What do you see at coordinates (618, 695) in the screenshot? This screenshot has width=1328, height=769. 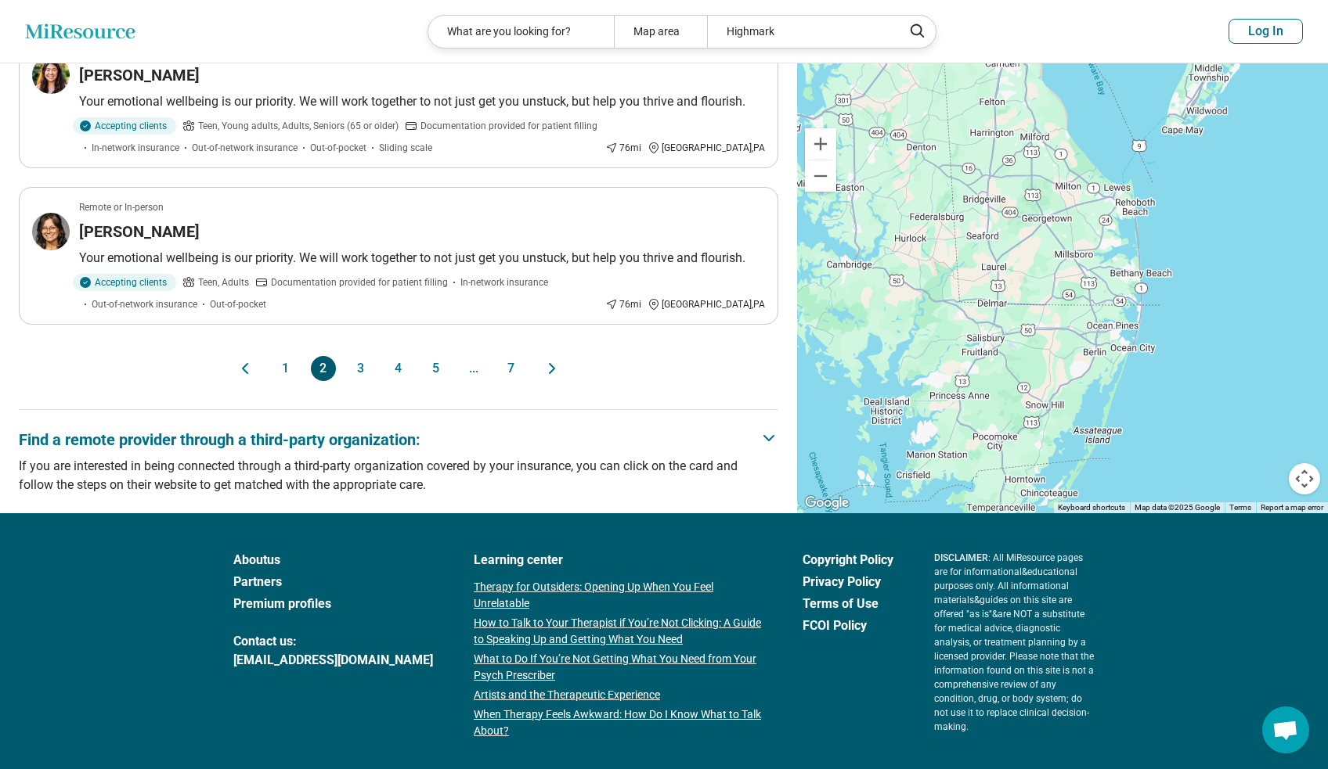 I see `a: Artists and the Therapeutic Experience` at bounding box center [618, 695].